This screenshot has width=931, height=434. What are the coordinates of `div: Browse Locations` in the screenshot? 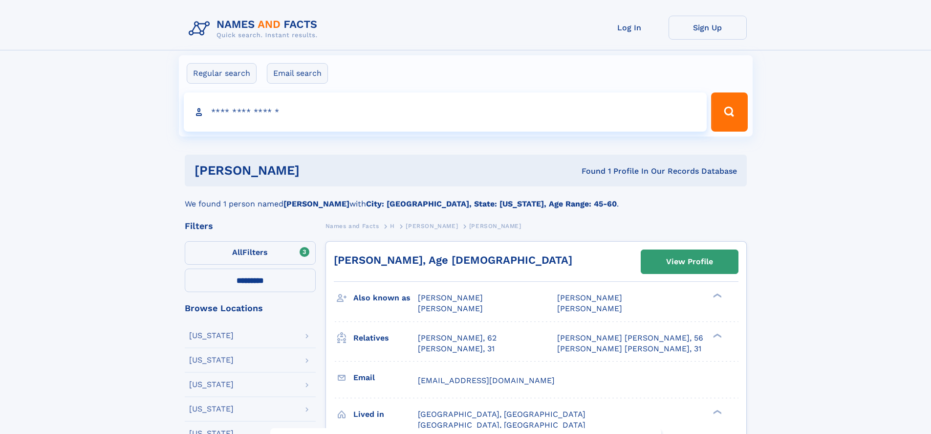 It's located at (250, 308).